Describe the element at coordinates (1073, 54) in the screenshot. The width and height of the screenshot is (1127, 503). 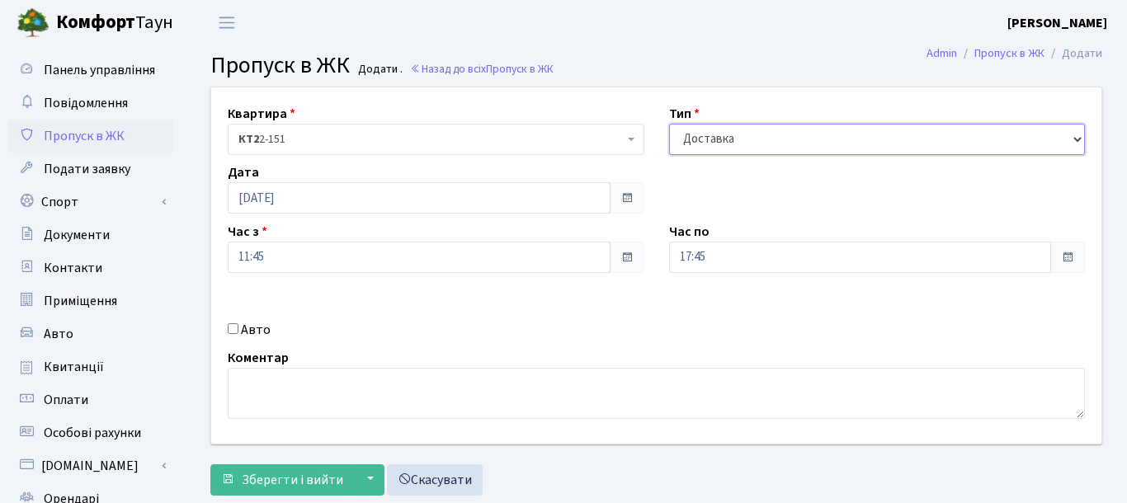
I see `li: Додати` at that location.